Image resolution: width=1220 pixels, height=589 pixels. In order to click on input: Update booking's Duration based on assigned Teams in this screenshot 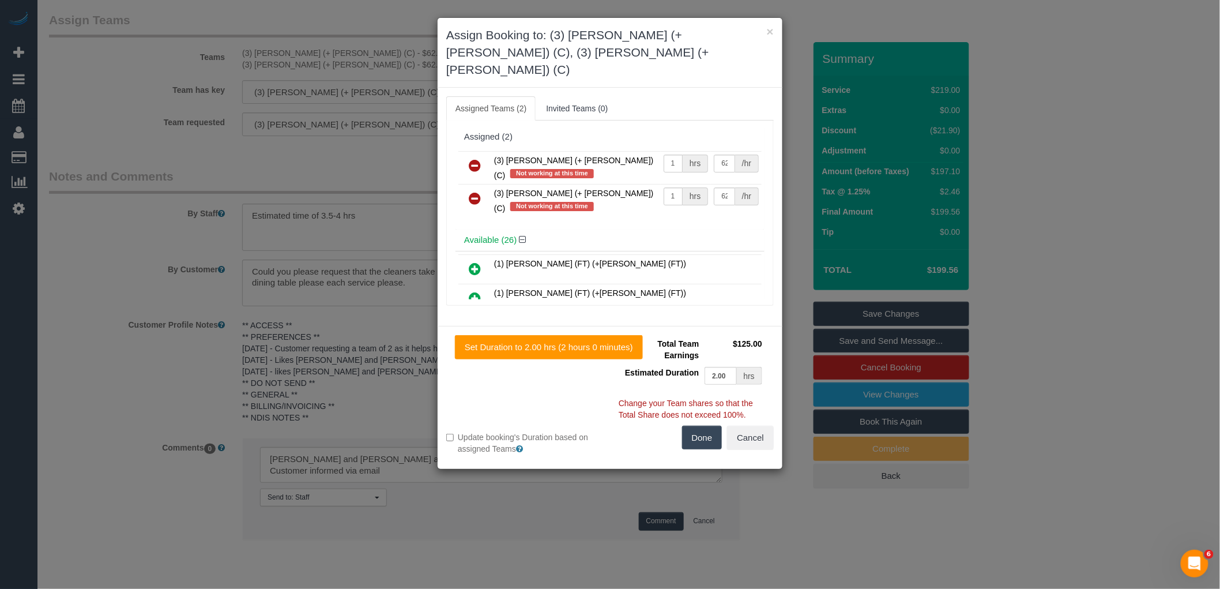, I will do `click(450, 437)`.